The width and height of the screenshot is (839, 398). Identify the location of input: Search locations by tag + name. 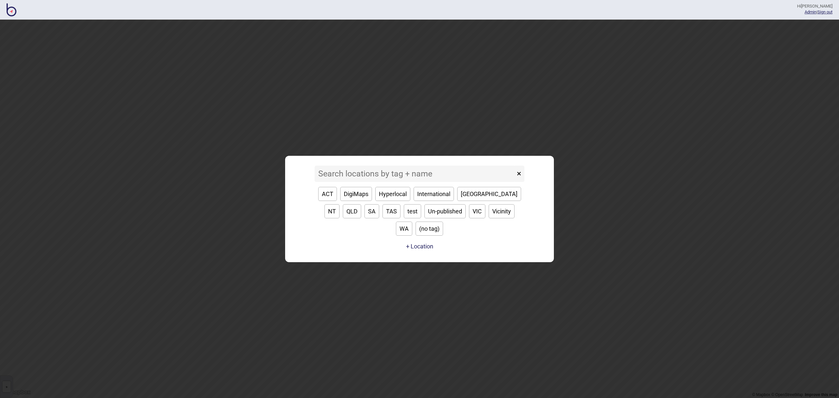
(415, 174).